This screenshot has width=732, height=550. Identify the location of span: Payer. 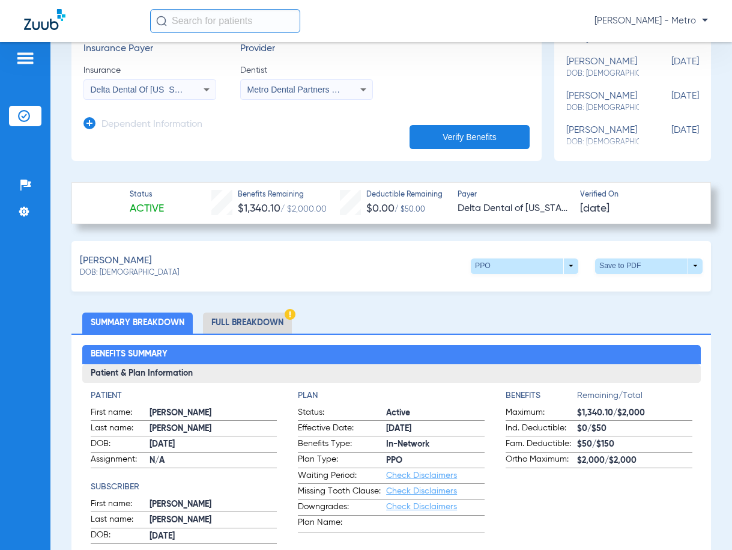
(514, 195).